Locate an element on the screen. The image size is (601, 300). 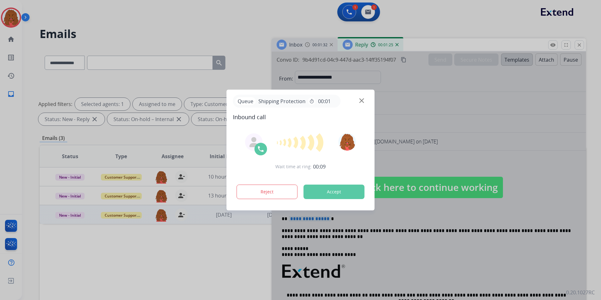
img: close-button is located at coordinates (361, 101).